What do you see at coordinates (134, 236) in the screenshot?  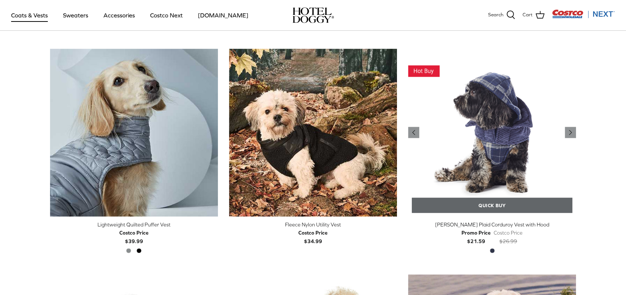 I see `b: $39.99` at bounding box center [134, 236].